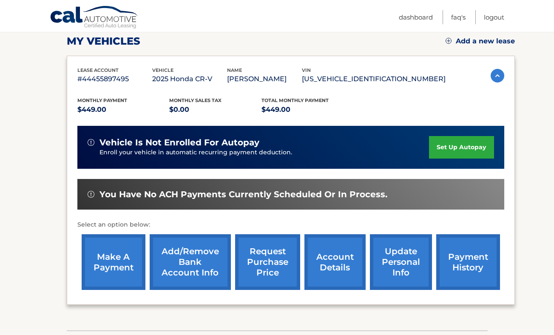  I want to click on span: Monthly Payment, so click(102, 100).